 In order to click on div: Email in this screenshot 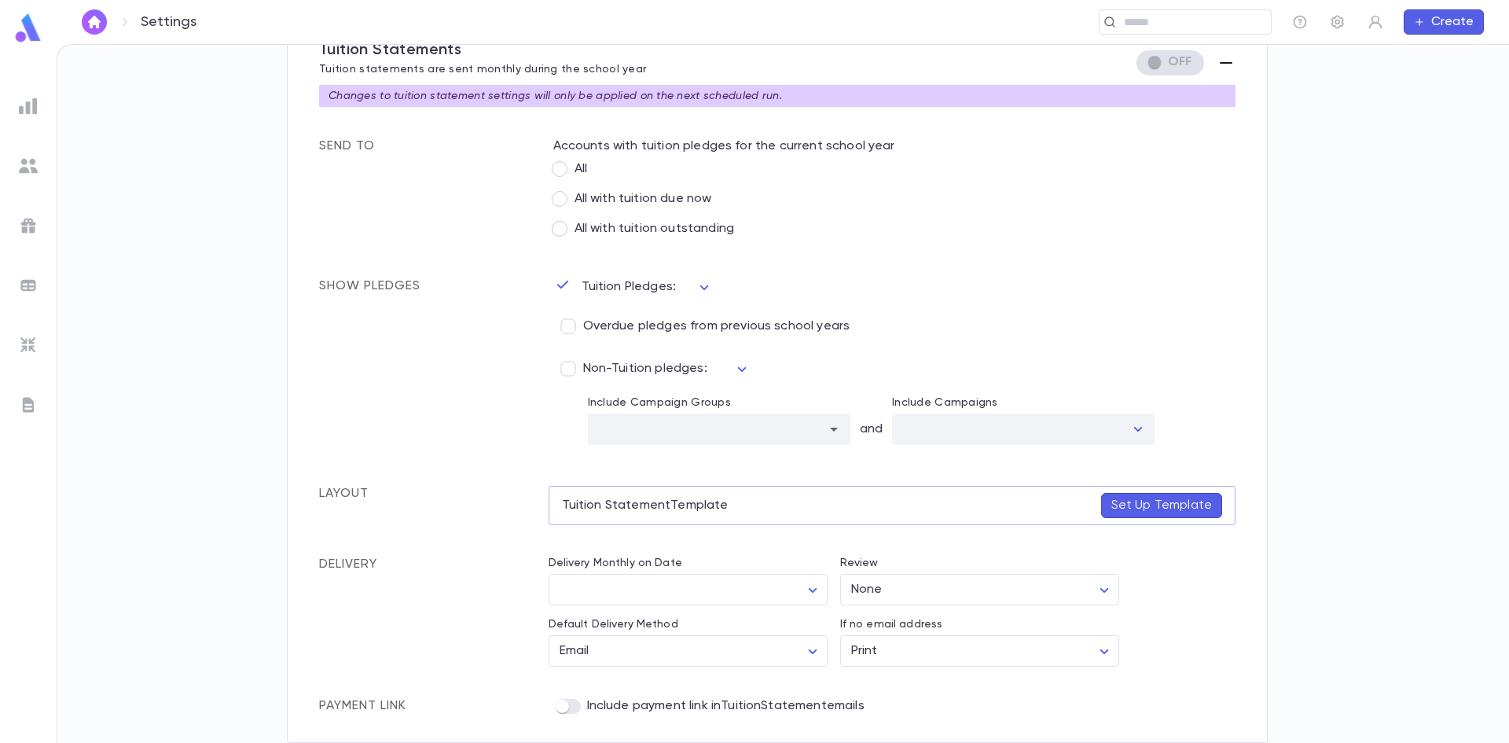, I will do `click(688, 651)`.